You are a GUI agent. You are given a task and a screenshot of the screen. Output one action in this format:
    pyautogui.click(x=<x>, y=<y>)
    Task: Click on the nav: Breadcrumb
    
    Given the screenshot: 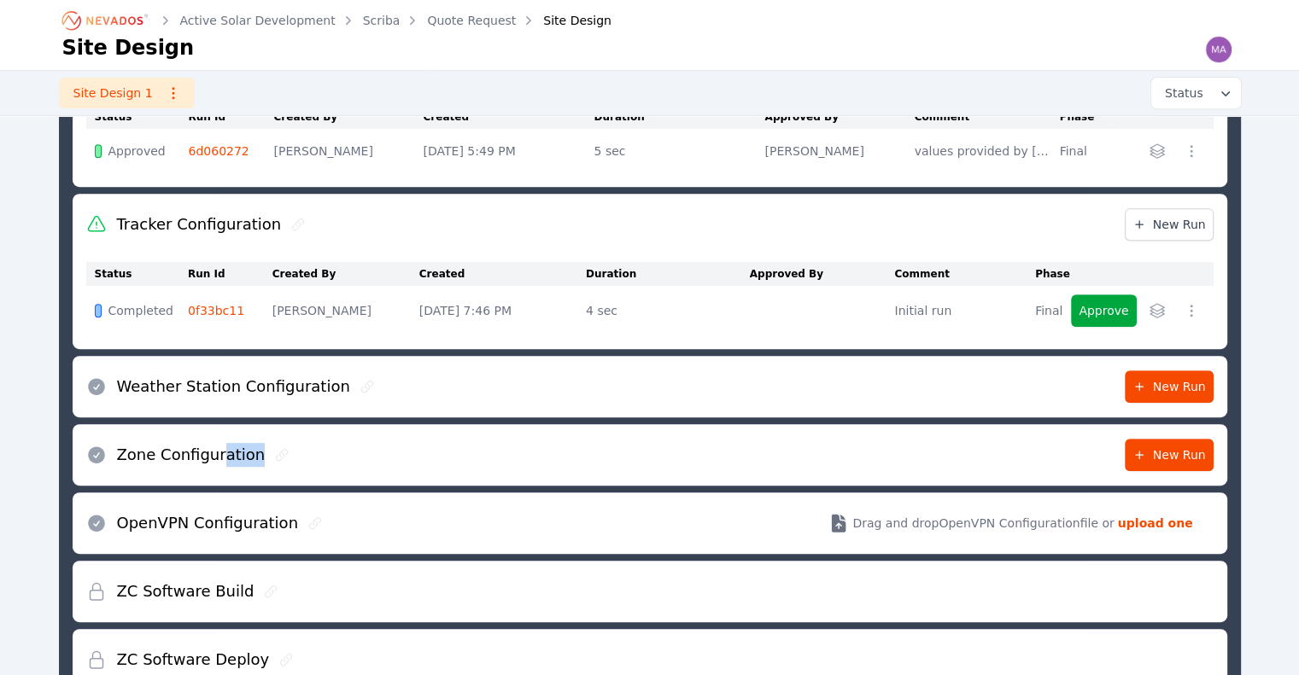 What is the action you would take?
    pyautogui.click(x=336, y=20)
    